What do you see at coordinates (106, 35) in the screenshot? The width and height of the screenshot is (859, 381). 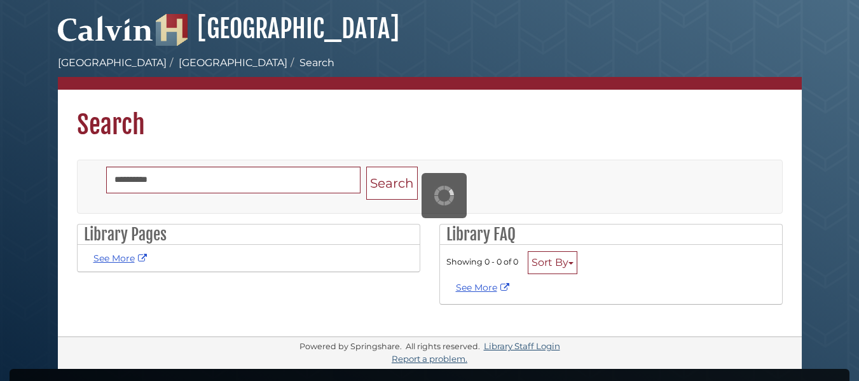 I see `a: Calvin University` at bounding box center [106, 35].